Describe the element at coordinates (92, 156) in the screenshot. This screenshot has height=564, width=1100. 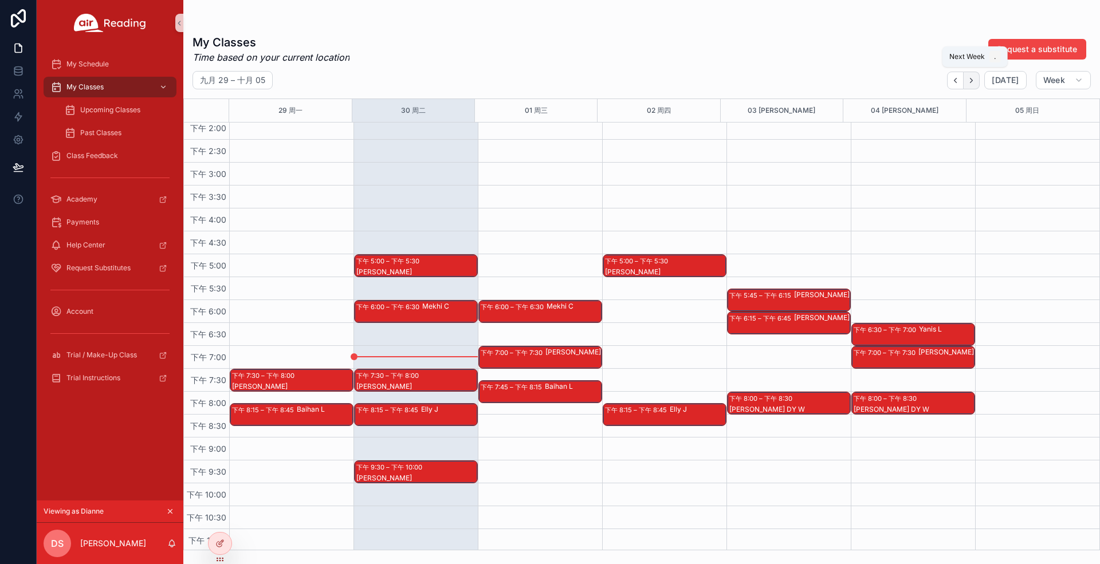
I see `span: Class Feedback` at that location.